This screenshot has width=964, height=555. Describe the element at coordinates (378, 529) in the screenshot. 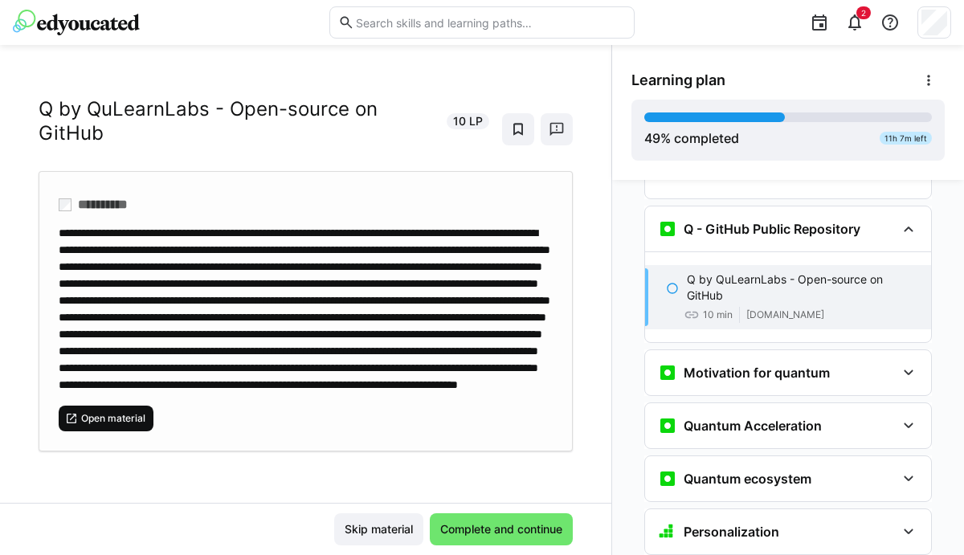

I see `span: Skip material` at that location.